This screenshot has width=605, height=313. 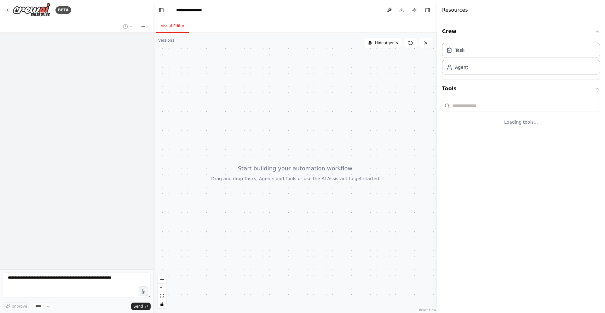 What do you see at coordinates (521, 60) in the screenshot?
I see `div: Crew` at bounding box center [521, 60].